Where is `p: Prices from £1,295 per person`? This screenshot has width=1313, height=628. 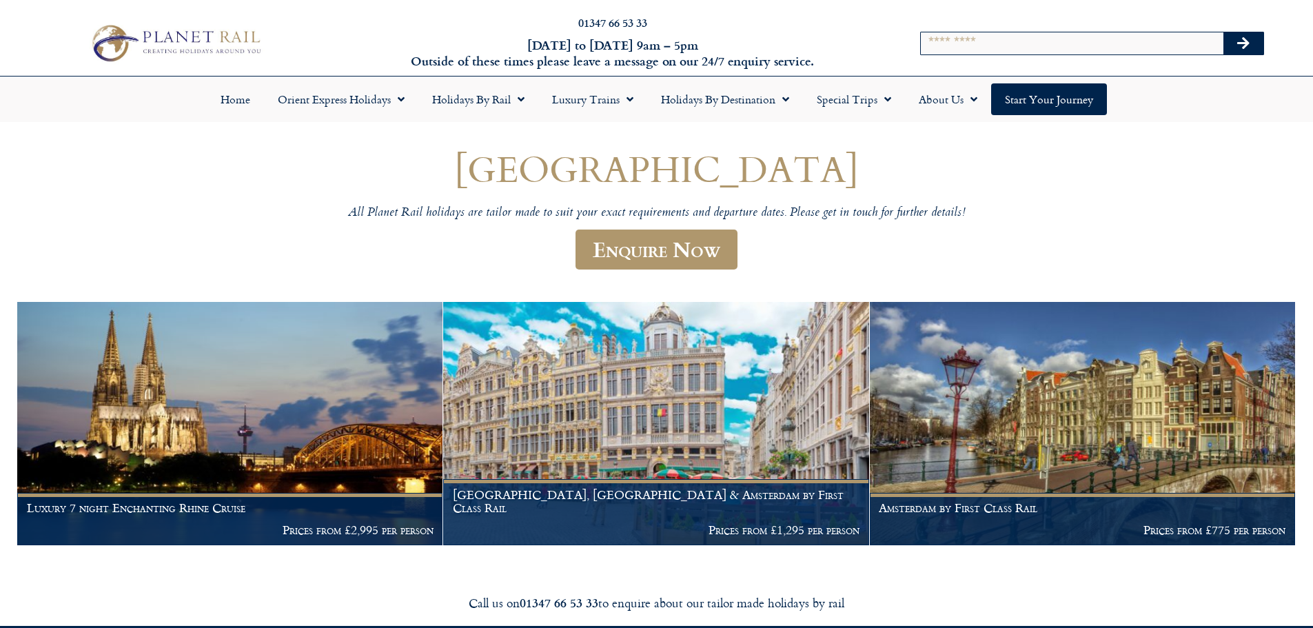
p: Prices from £1,295 per person is located at coordinates (656, 530).